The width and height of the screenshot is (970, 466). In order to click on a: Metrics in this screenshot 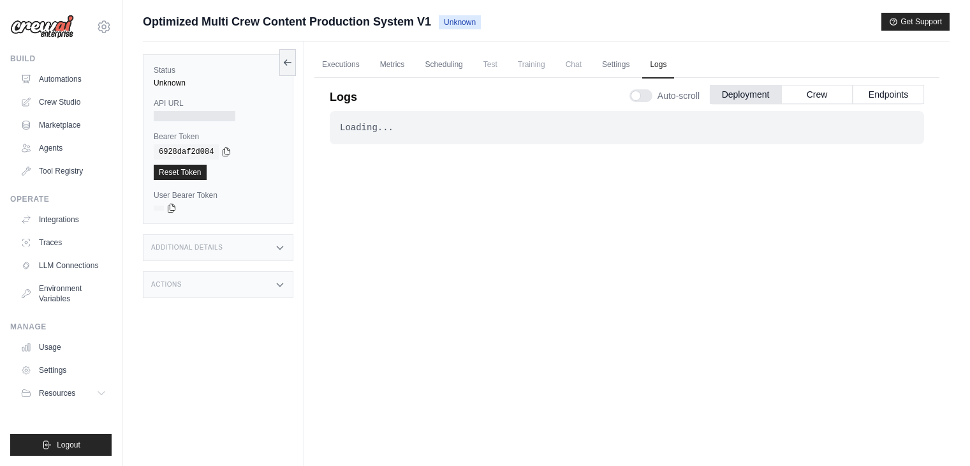, I will do `click(392, 65)`.